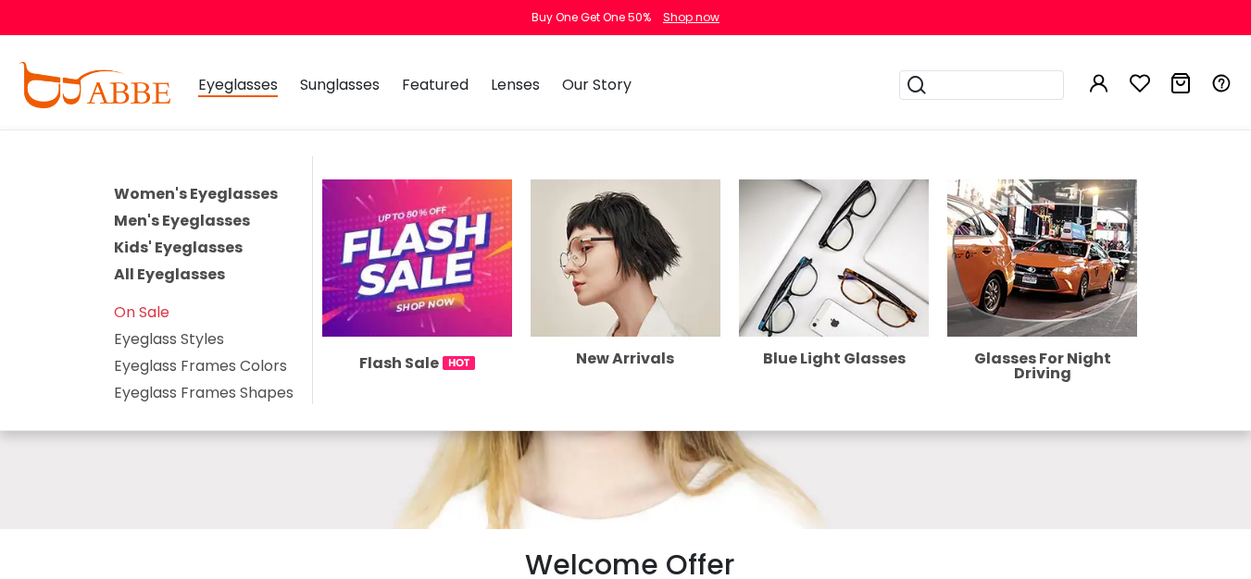  What do you see at coordinates (200, 366) in the screenshot?
I see `a: Eyeglass Frames Colors` at bounding box center [200, 366].